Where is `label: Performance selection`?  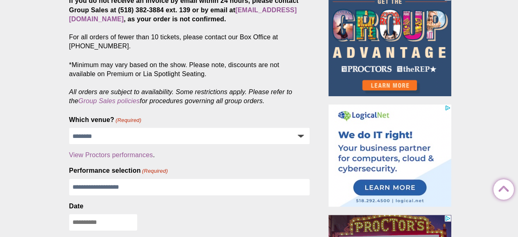 label: Performance selection is located at coordinates (118, 171).